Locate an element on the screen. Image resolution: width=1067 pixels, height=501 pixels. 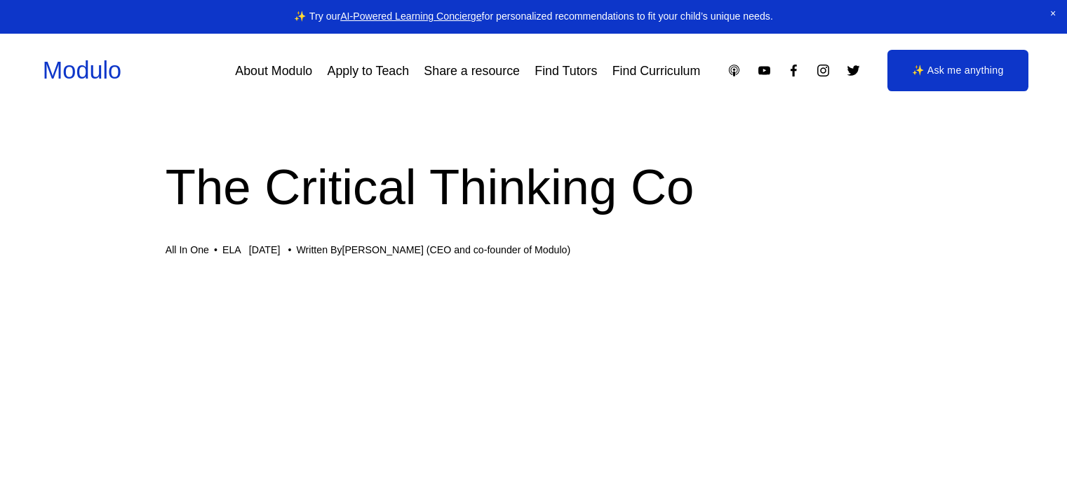
a: Find Tutors is located at coordinates (565, 71).